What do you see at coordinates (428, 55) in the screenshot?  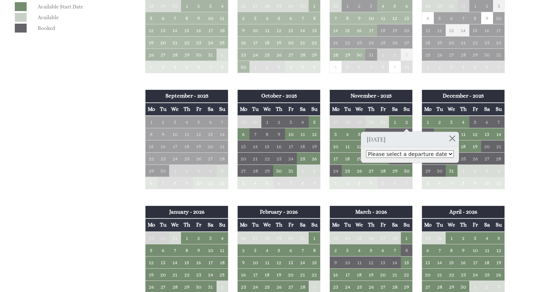 I see `td: 25` at bounding box center [428, 55].